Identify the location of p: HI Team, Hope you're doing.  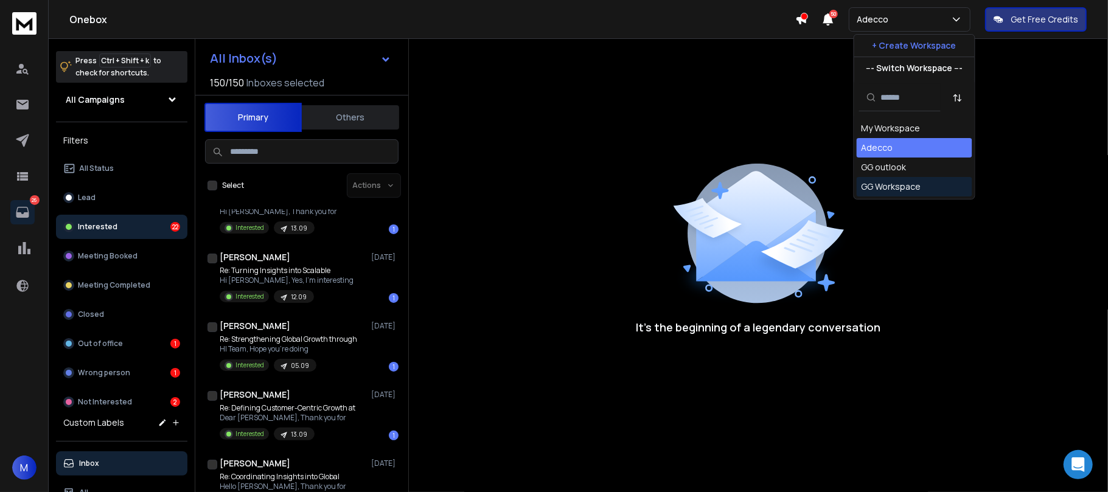
(288, 349).